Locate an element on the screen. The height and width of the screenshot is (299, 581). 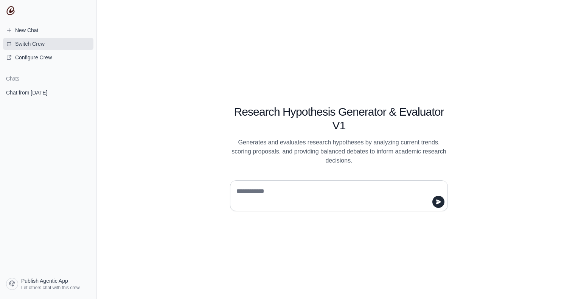
span: Let others chat with this crew is located at coordinates (50, 288).